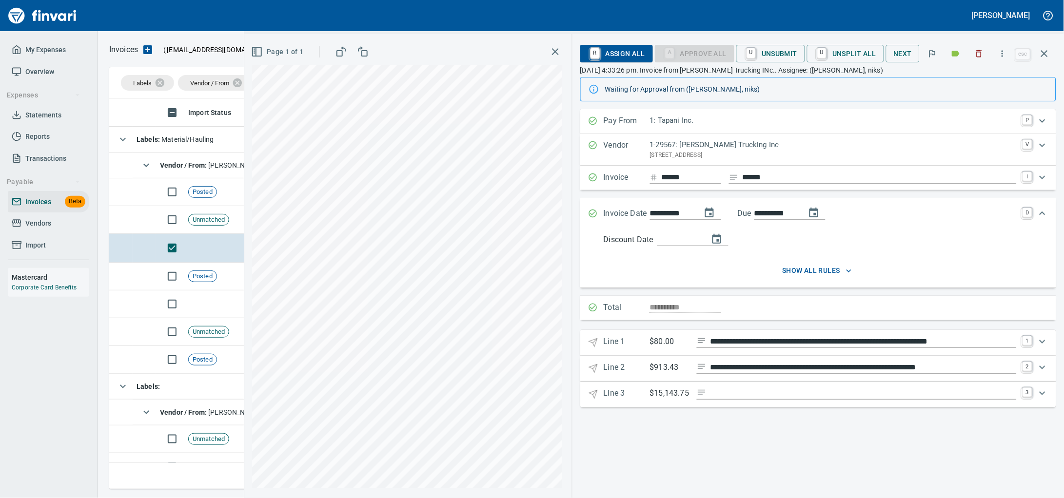  What do you see at coordinates (626, 121) in the screenshot?
I see `p: Pay From` at bounding box center [626, 121].